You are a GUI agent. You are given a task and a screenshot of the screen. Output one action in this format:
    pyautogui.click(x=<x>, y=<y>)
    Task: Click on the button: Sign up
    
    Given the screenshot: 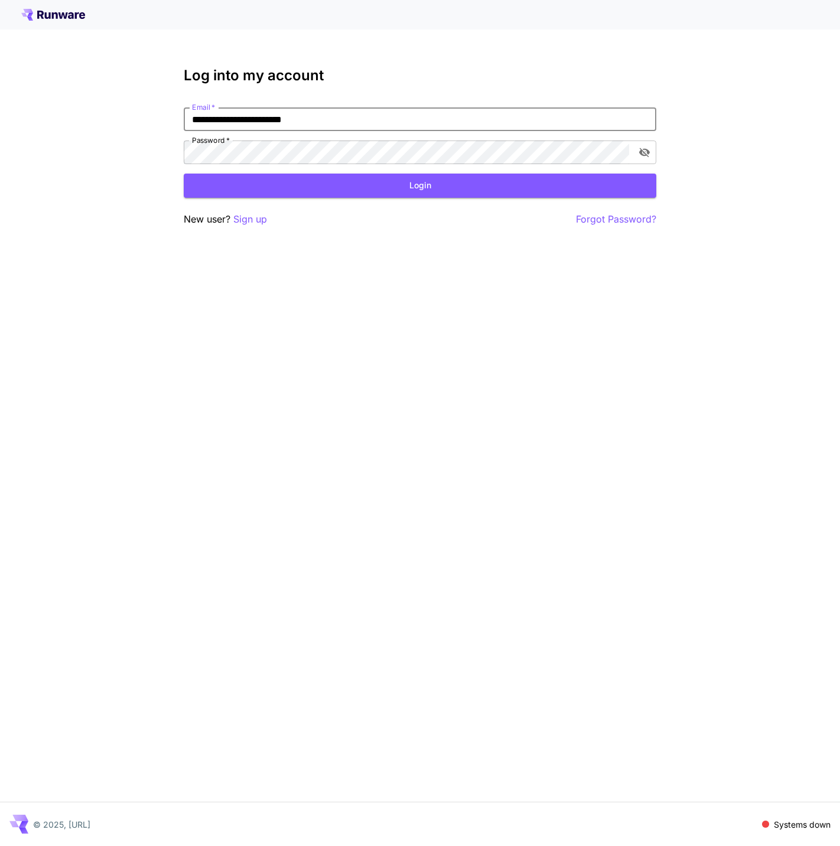 What is the action you would take?
    pyautogui.click(x=250, y=219)
    